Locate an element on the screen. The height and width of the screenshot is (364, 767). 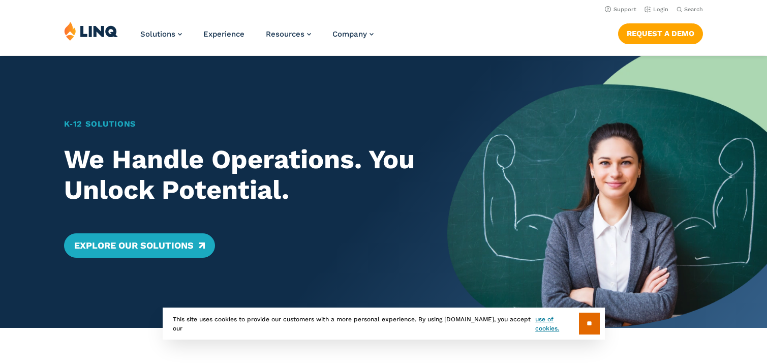
a: Explore Our Solutions is located at coordinates (139, 245).